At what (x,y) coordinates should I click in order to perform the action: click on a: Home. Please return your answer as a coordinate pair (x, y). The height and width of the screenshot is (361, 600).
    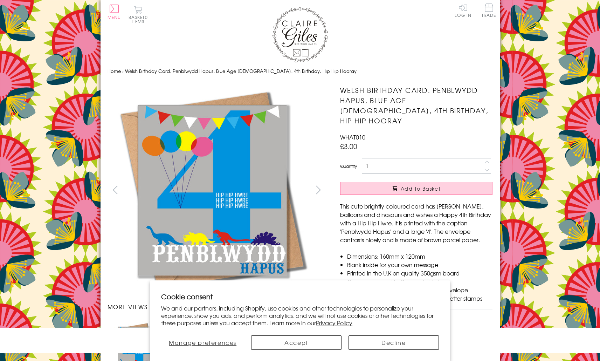
    Looking at the image, I should click on (114, 71).